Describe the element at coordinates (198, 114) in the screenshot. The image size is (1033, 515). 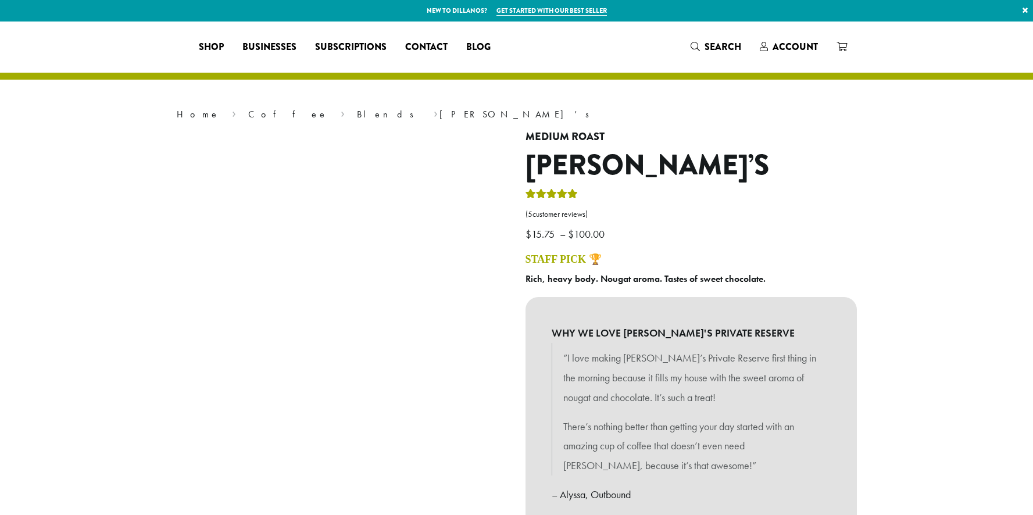
I see `a: Home` at that location.